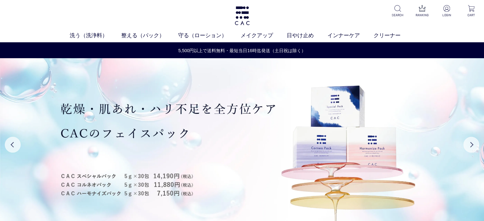 The image size is (484, 221). Describe the element at coordinates (471, 11) in the screenshot. I see `a: CART` at that location.